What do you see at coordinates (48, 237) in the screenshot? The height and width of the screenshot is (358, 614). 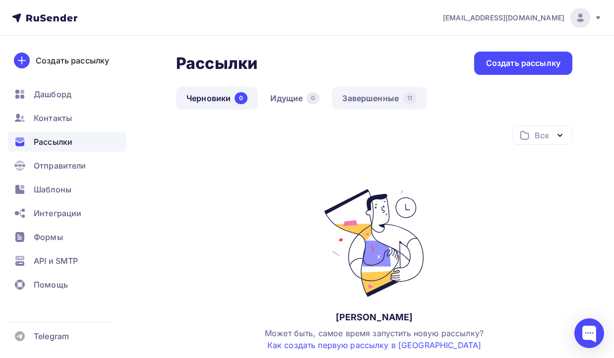 I see `span: Формы` at bounding box center [48, 237].